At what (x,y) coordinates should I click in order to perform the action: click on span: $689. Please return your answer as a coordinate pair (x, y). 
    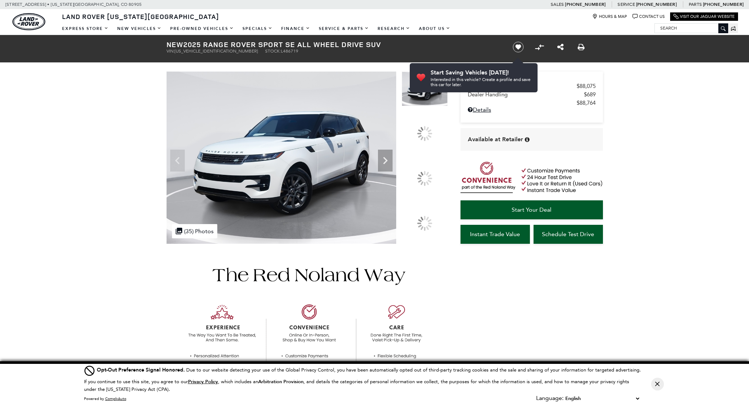
    Looking at the image, I should click on (590, 95).